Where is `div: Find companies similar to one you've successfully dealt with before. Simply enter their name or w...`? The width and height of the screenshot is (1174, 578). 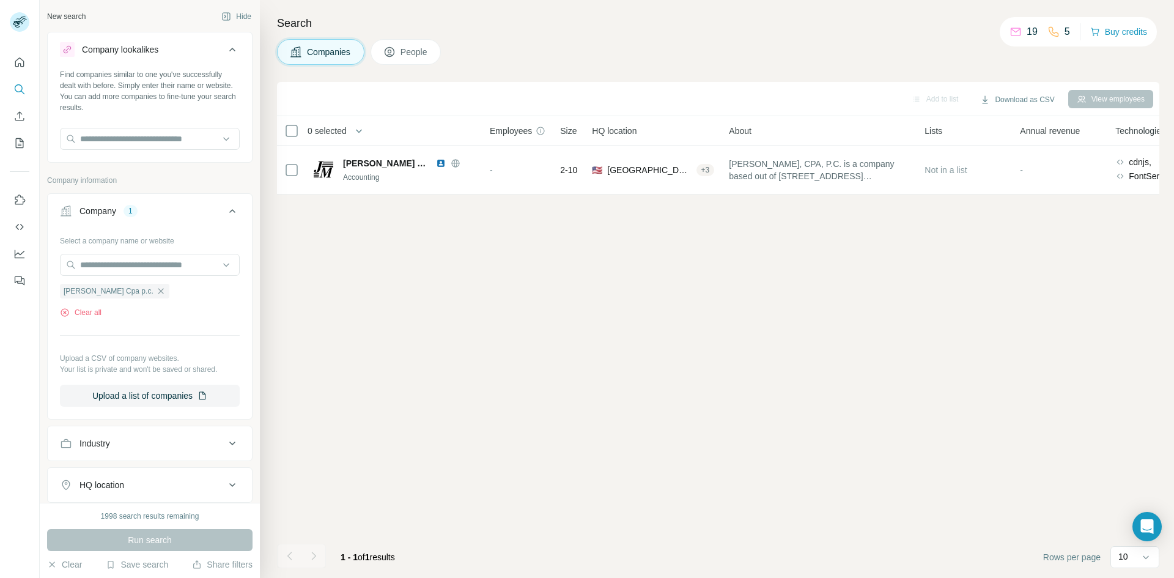 div: Find companies similar to one you've successfully dealt with before. Simply enter their name or w... is located at coordinates (150, 91).